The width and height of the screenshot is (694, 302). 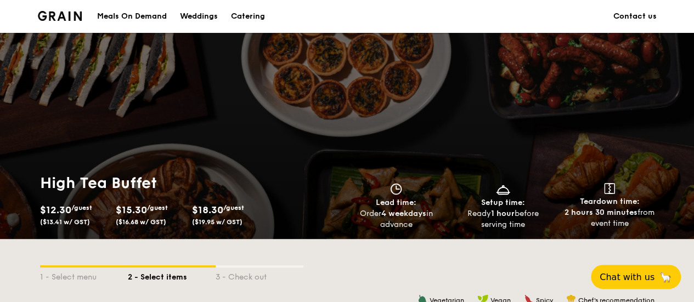 What do you see at coordinates (403, 214) in the screenshot?
I see `strong: 4 weekdays` at bounding box center [403, 214].